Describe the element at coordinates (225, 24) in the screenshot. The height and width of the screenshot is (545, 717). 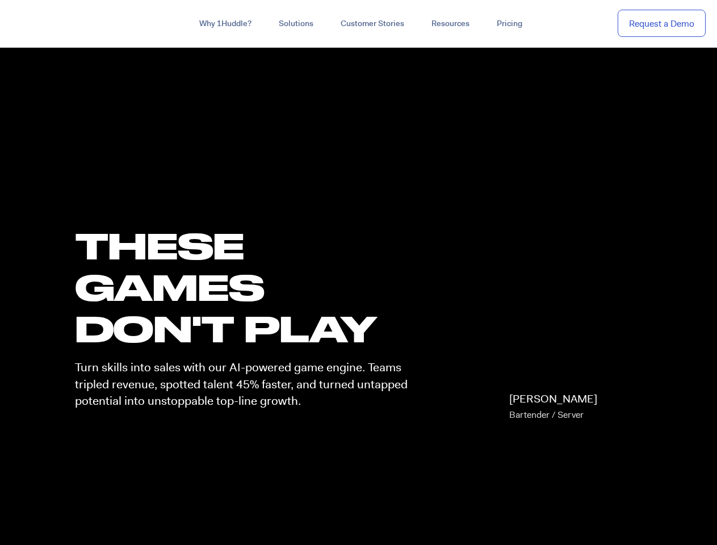
I see `a: Why 1Huddle?` at that location.